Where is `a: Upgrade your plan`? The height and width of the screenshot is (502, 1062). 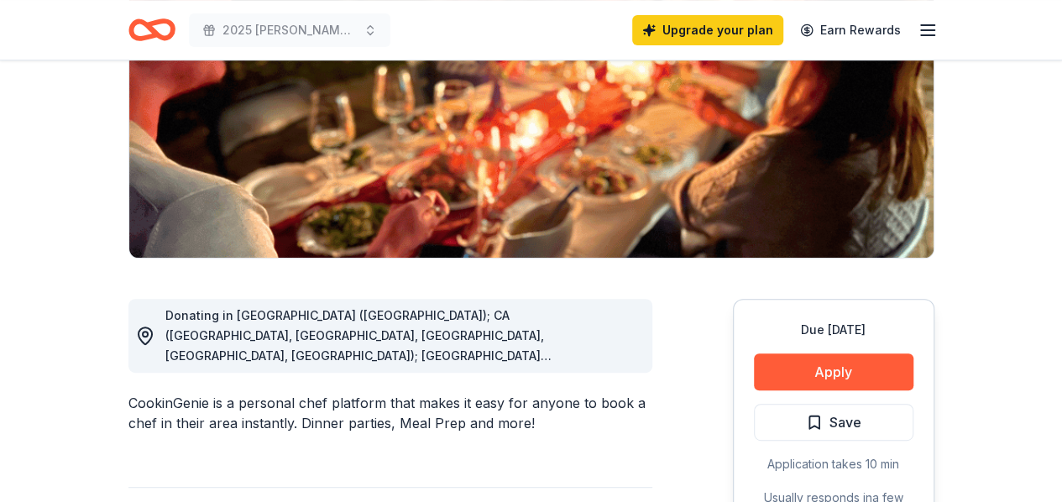
a: Upgrade your plan is located at coordinates (708, 30).